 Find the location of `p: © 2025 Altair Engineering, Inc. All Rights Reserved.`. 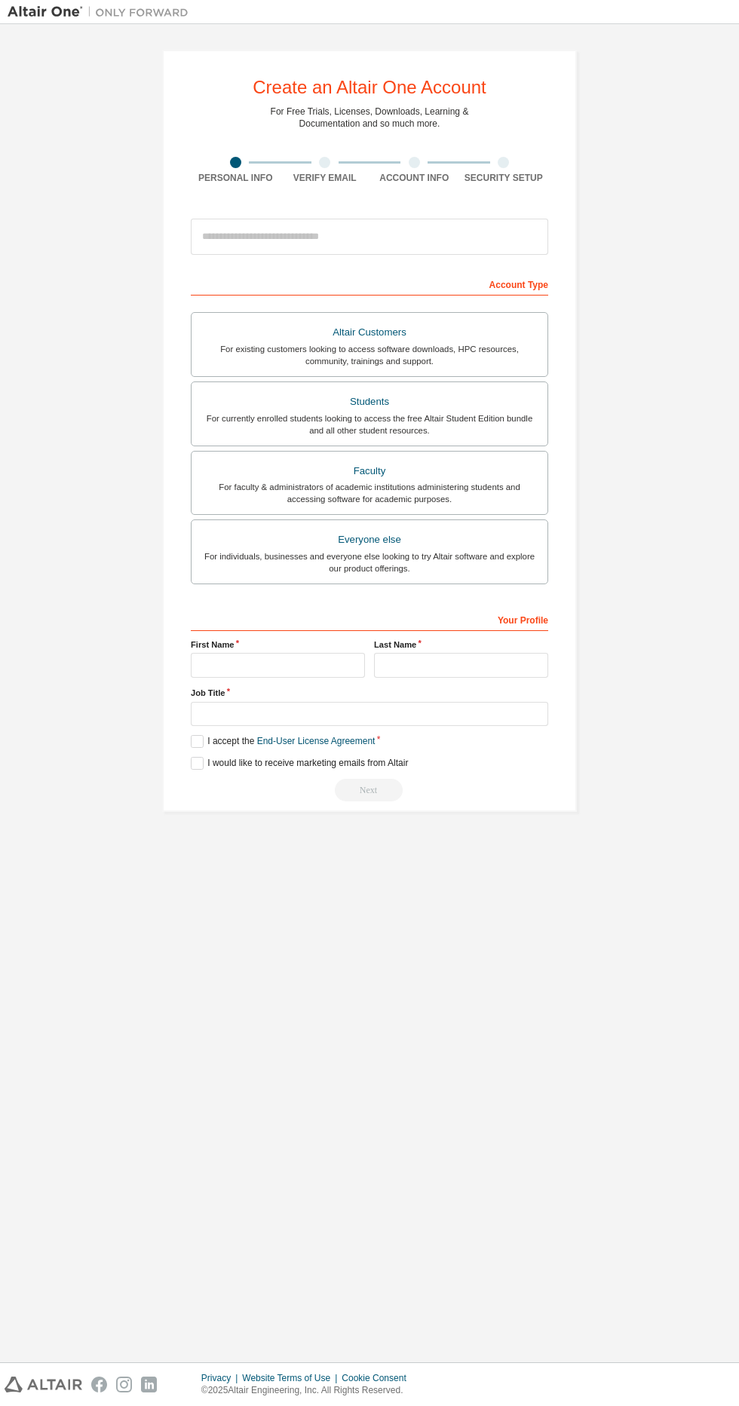

p: © 2025 Altair Engineering, Inc. All Rights Reserved. is located at coordinates (308, 1390).